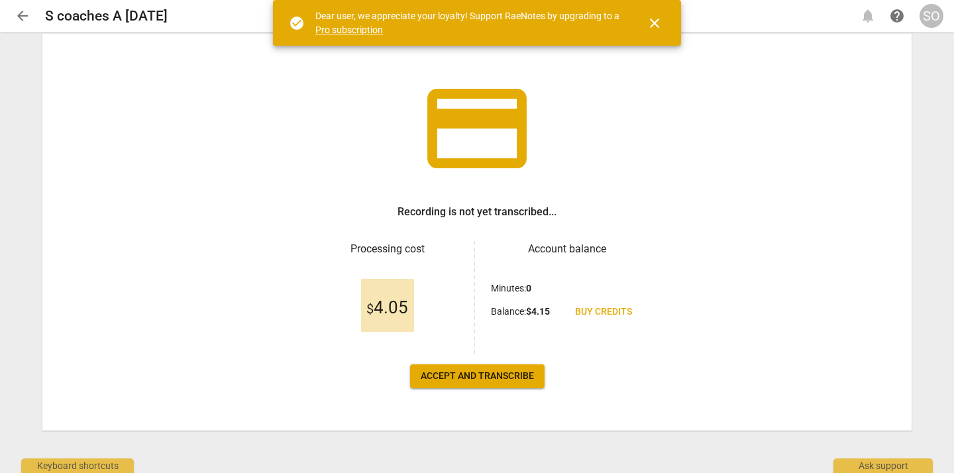  What do you see at coordinates (23, 16) in the screenshot?
I see `span: arrow_back` at bounding box center [23, 16].